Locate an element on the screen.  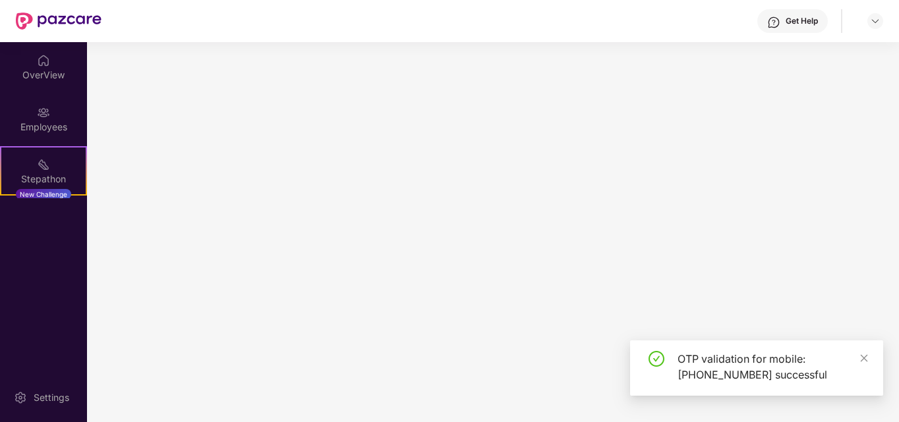
img: svg+xml;base64,PHN2ZyBpZD0iU2V0dGluZy0yMHgyMCIgeG1sbnM9Imh0dHA6Ly93d3cudzMub3JnLzIwMDAvc3ZnIiB3aW... is located at coordinates (20, 398).